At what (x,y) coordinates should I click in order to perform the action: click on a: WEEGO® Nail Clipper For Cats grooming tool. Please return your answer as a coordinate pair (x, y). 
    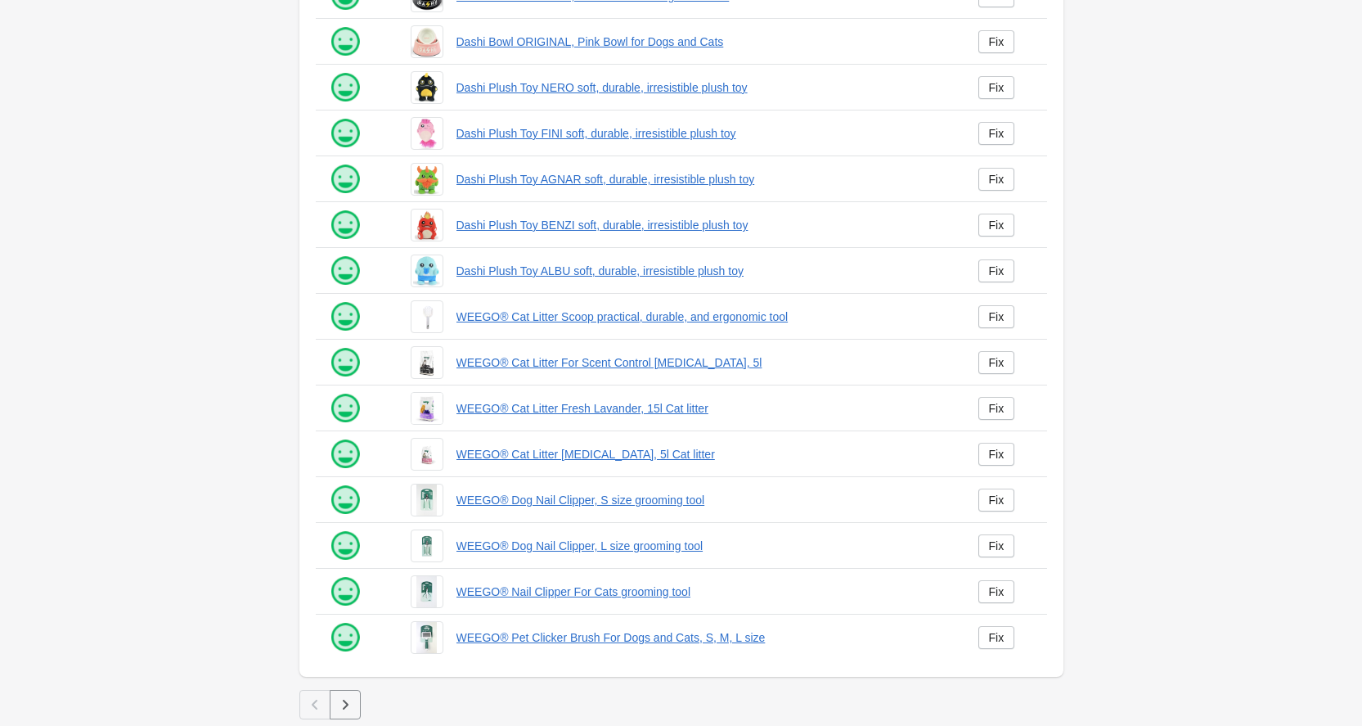
    Looking at the image, I should click on (705, 592).